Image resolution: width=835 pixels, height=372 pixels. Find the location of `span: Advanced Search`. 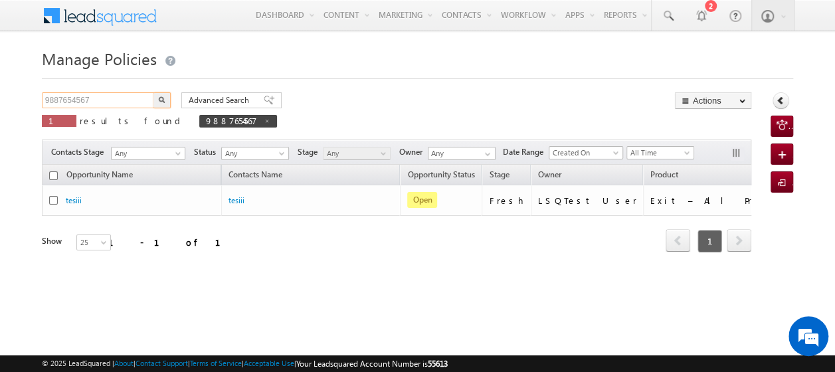

span: Advanced Search is located at coordinates (221, 100).